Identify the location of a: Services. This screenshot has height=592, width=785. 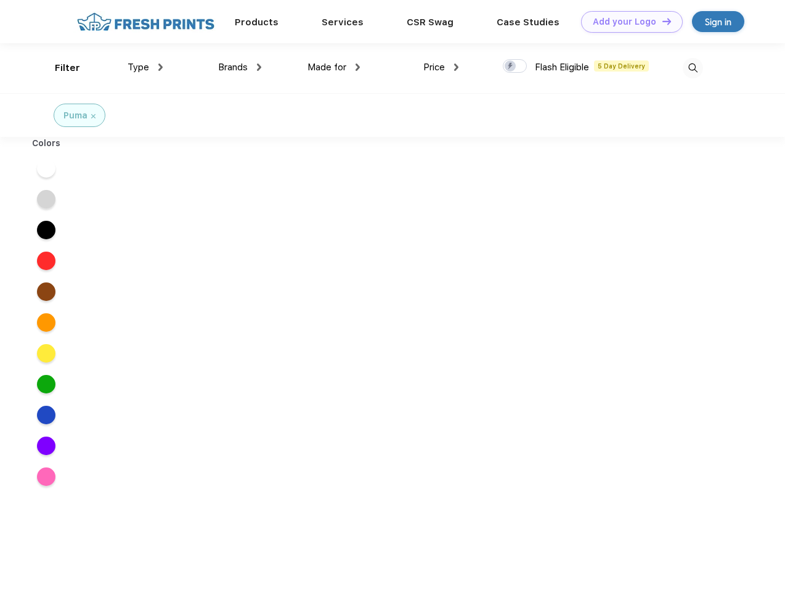
(343, 22).